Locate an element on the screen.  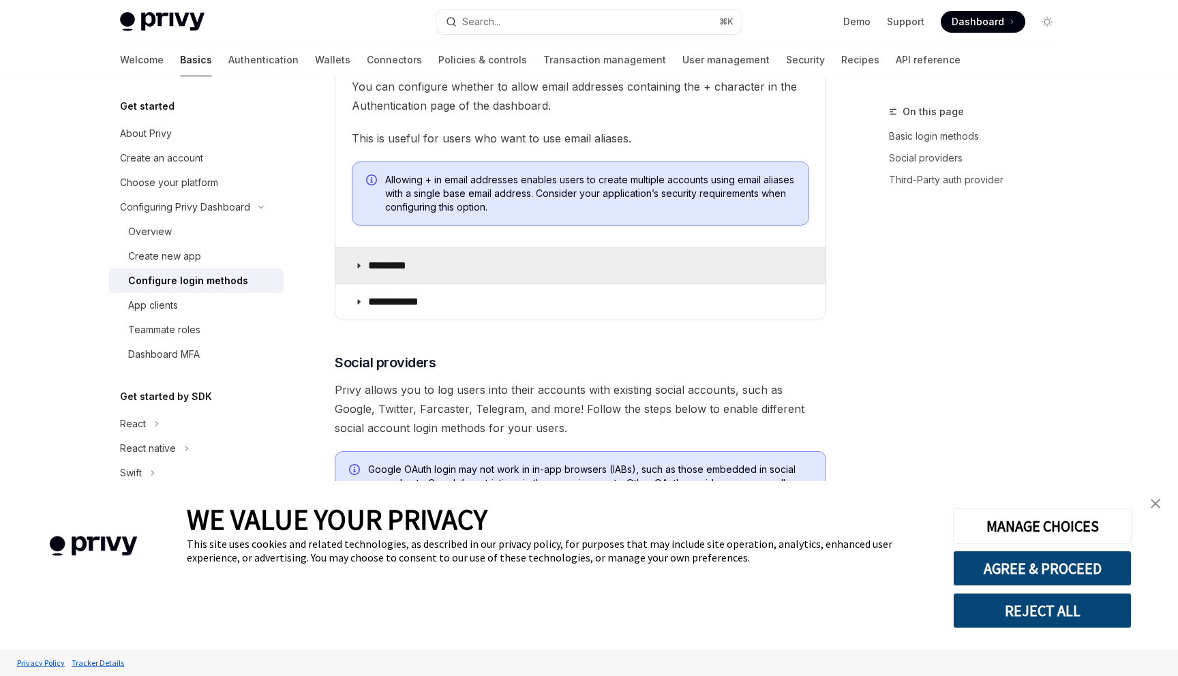
div: Create new app is located at coordinates (164, 256).